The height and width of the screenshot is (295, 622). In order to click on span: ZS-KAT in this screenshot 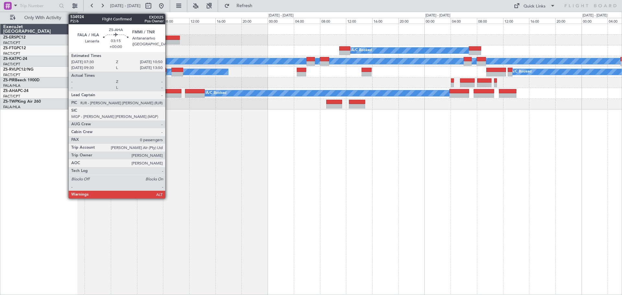, I will do `click(10, 59)`.